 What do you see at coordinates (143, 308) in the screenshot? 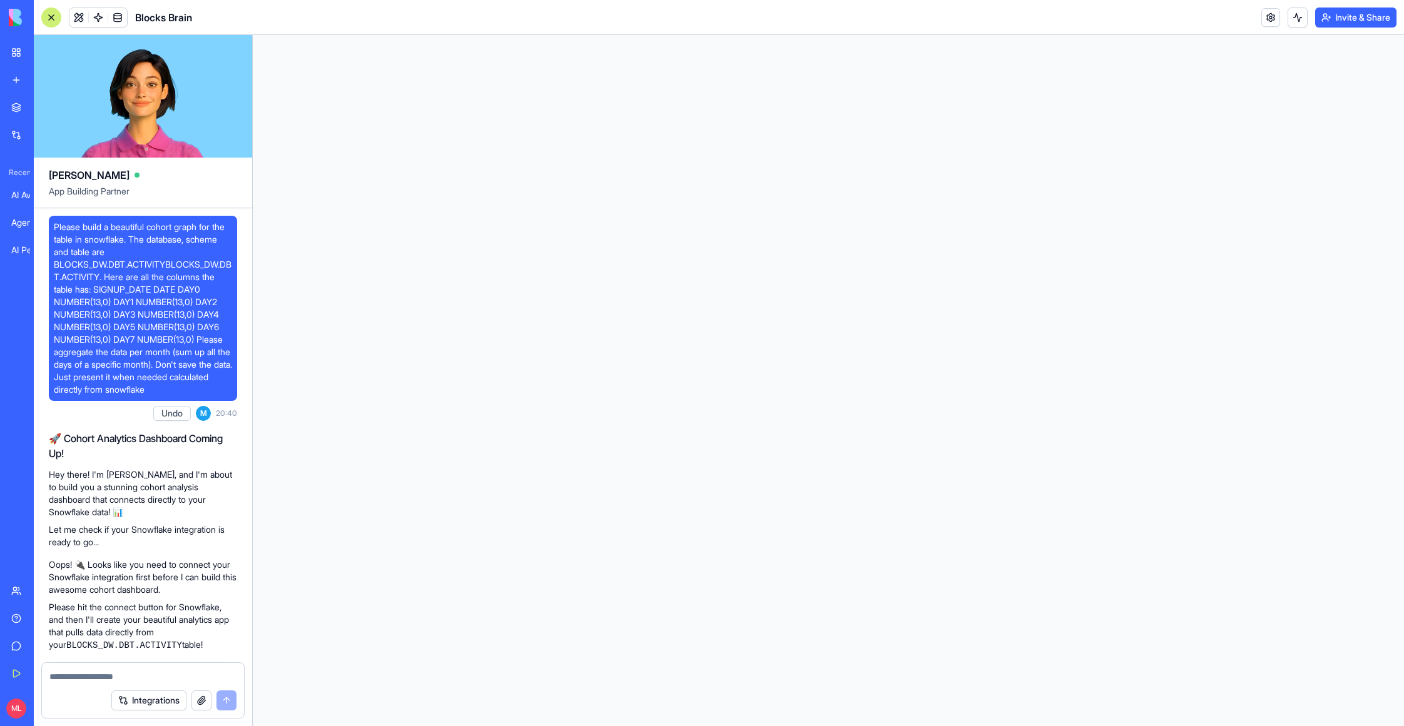
I see `span: Please build a beautiful cohort graph for the table in snowflake. The database, scheme and table ...` at bounding box center [143, 308].